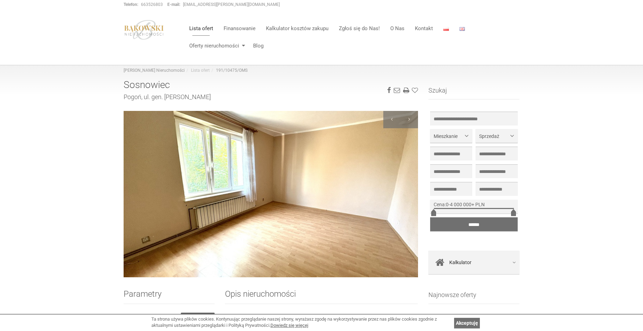 This screenshot has height=331, width=643. I want to click on li: Lista ofert, so click(197, 70).